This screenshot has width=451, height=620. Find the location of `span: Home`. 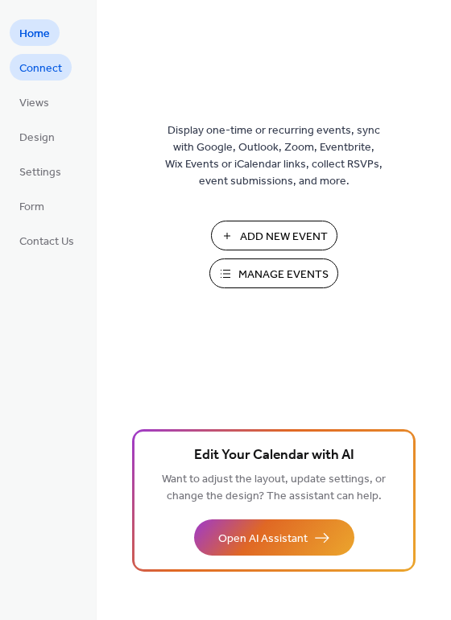

span: Home is located at coordinates (35, 34).